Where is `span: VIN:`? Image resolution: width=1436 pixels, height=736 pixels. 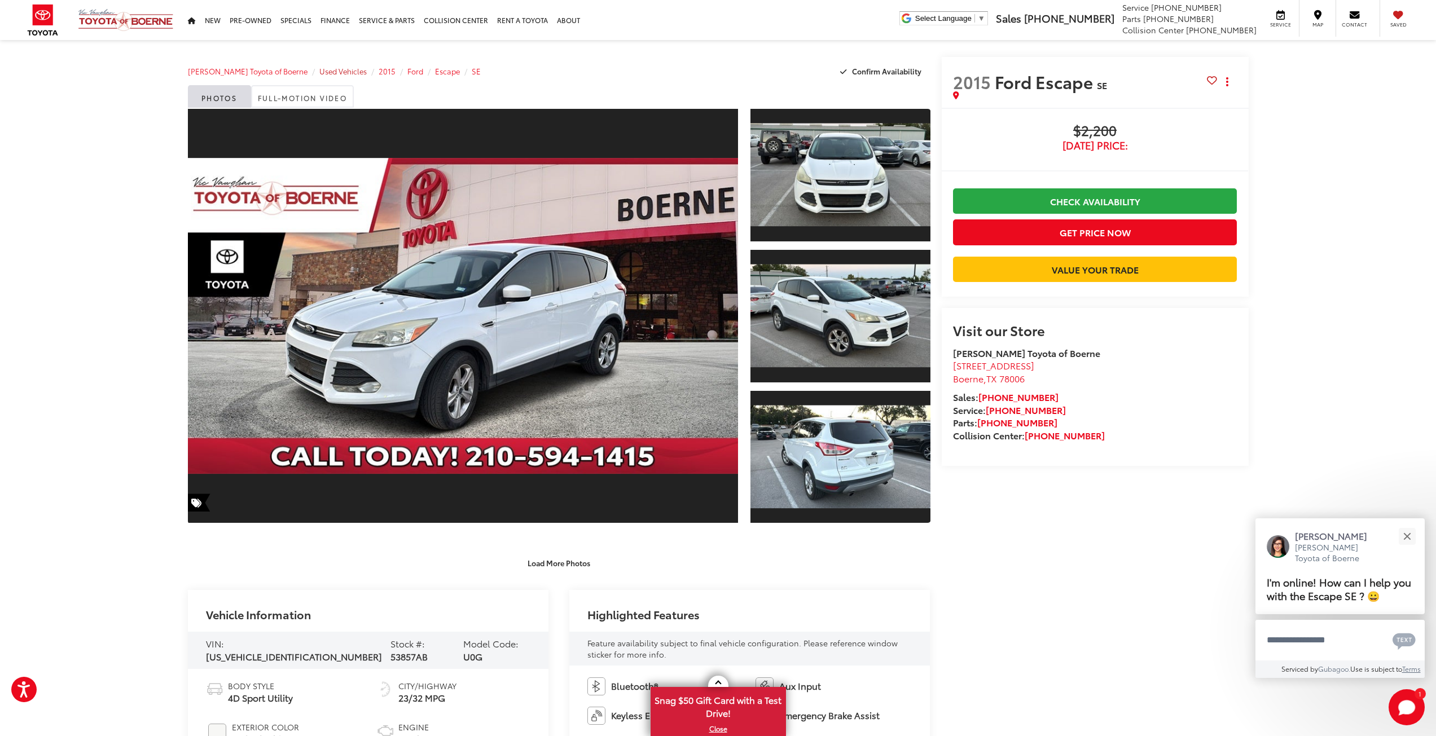 span: VIN: is located at coordinates (215, 643).